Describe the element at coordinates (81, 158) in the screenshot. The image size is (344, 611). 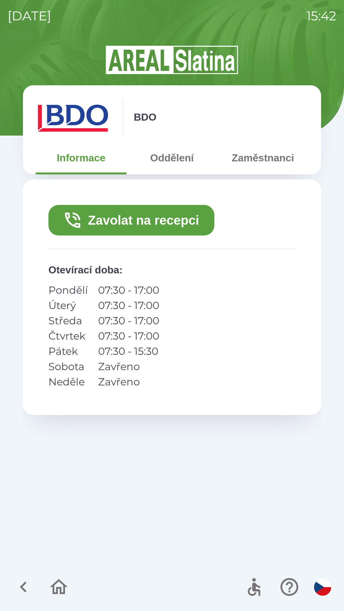
I see `button: Informace` at that location.